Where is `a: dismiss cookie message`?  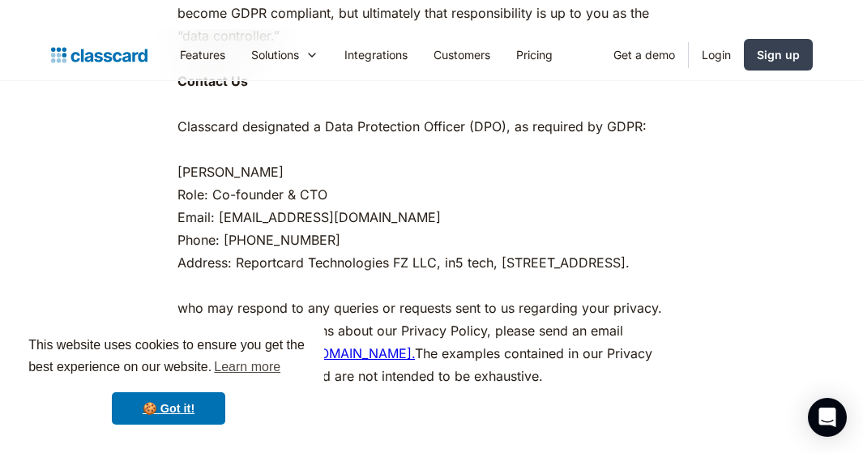 a: dismiss cookie message is located at coordinates (169, 408).